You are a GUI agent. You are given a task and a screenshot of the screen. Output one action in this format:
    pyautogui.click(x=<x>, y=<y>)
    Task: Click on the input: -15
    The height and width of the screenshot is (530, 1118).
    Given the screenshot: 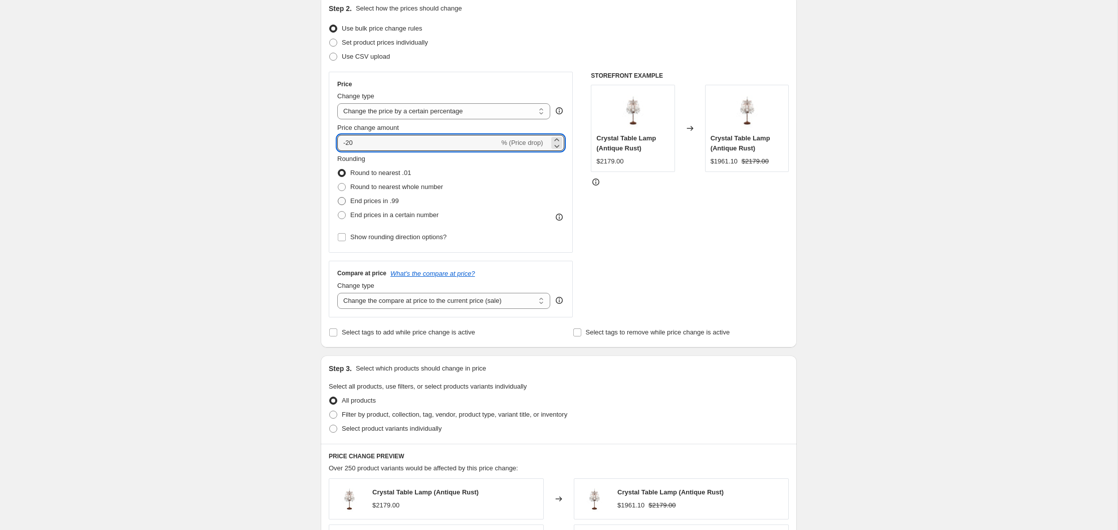 What is the action you would take?
    pyautogui.click(x=418, y=143)
    